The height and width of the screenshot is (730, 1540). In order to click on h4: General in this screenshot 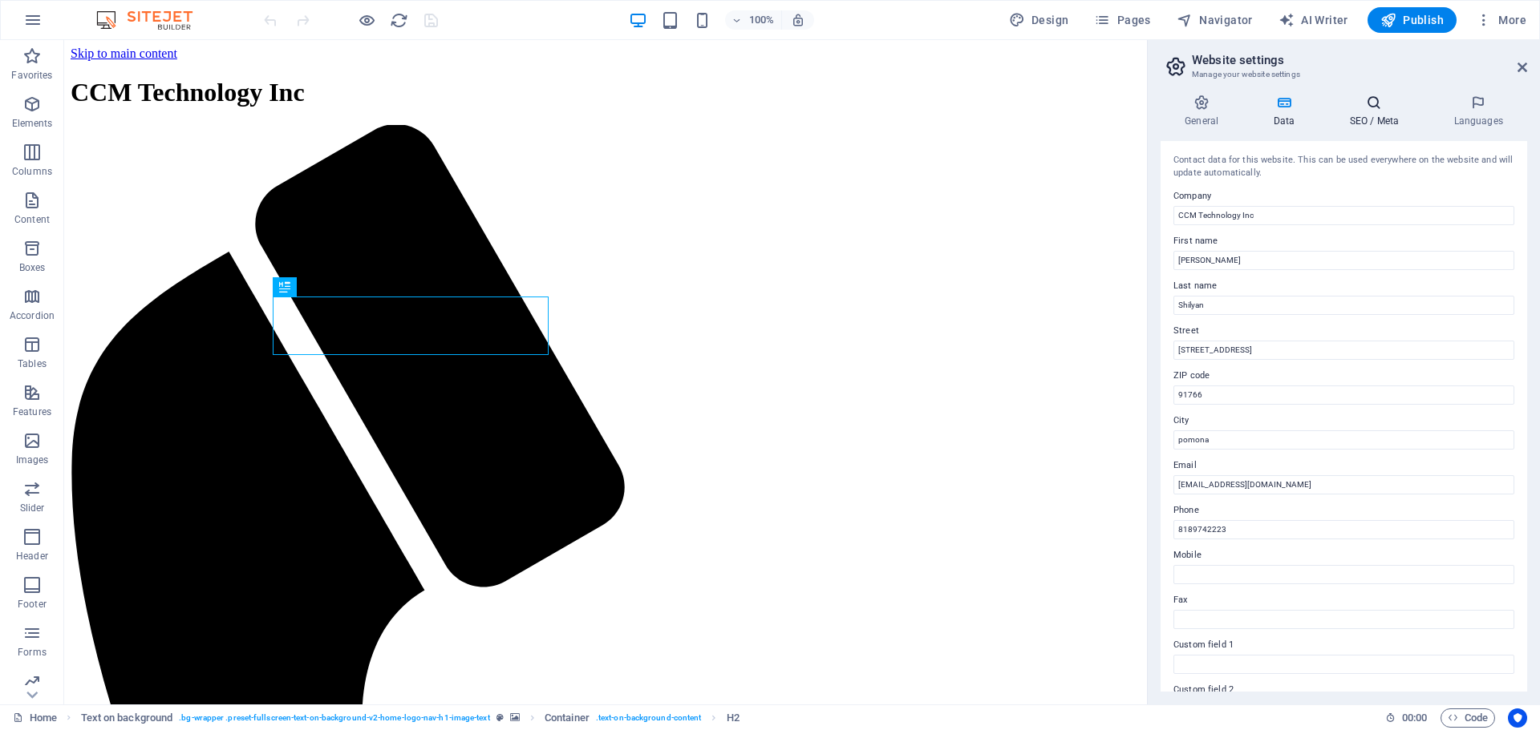, I will do `click(1204, 111)`.